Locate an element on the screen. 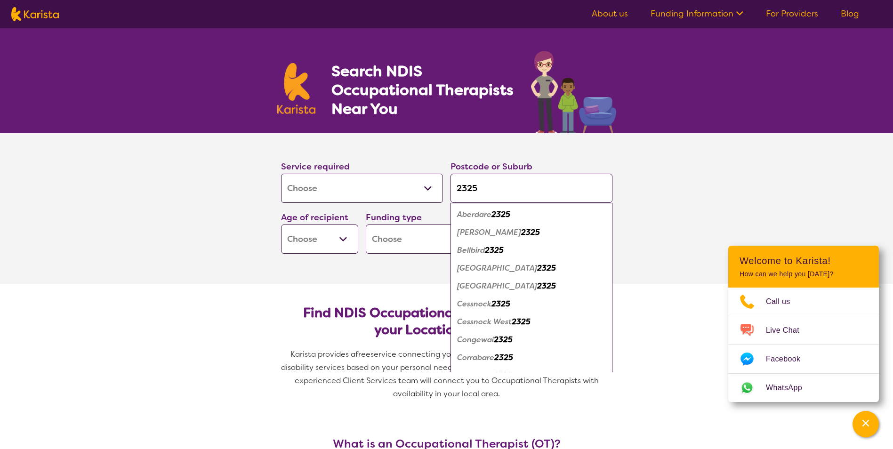 The image size is (893, 449). div: Dairy Arm 2325 is located at coordinates (531, 376).